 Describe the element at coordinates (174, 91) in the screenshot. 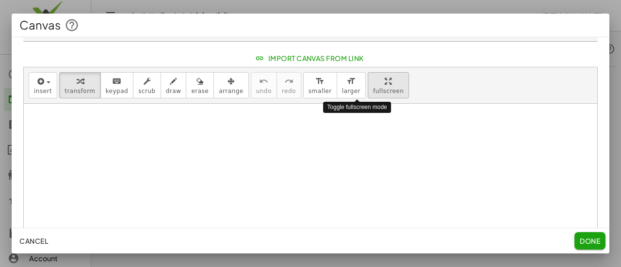

I see `span: draw` at that location.